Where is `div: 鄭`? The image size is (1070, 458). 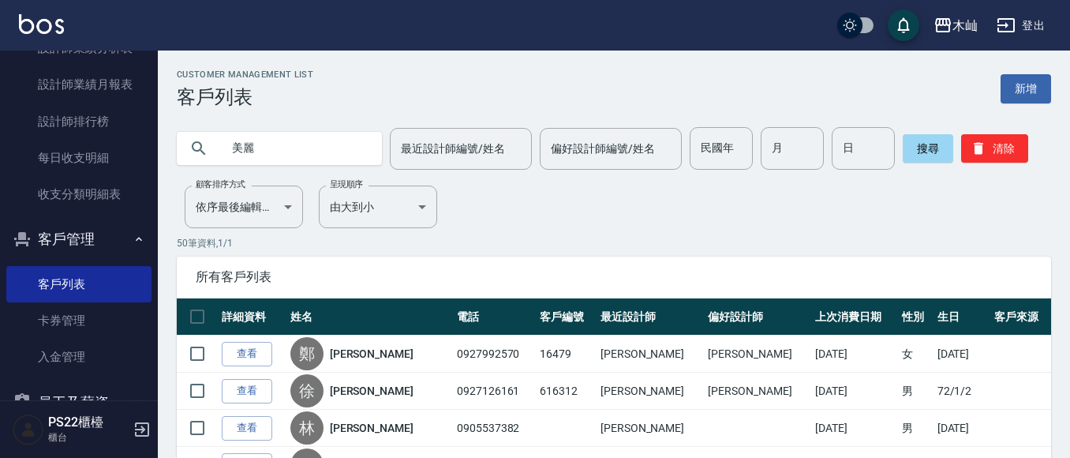 div: 鄭 is located at coordinates (307, 354).